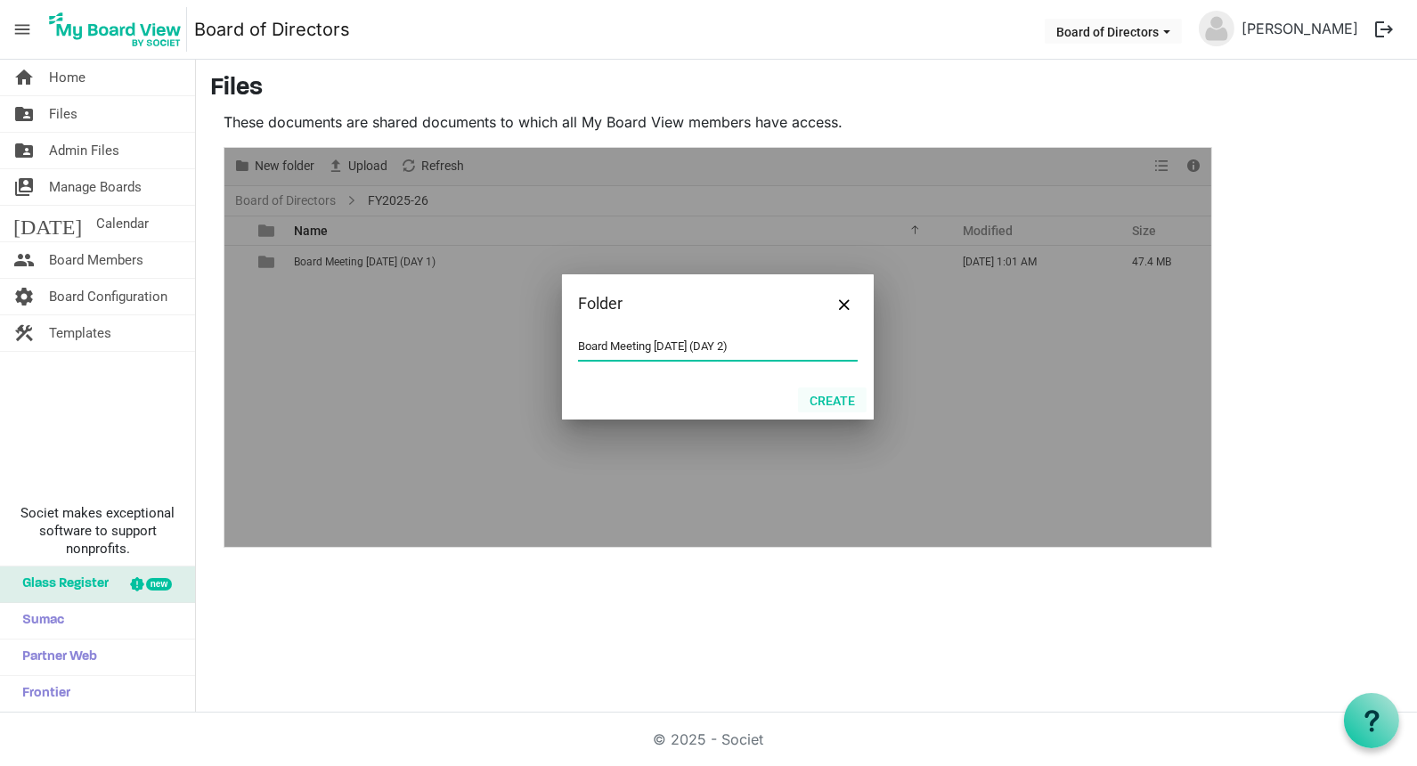 This screenshot has height=766, width=1417. I want to click on span: Board Members, so click(96, 260).